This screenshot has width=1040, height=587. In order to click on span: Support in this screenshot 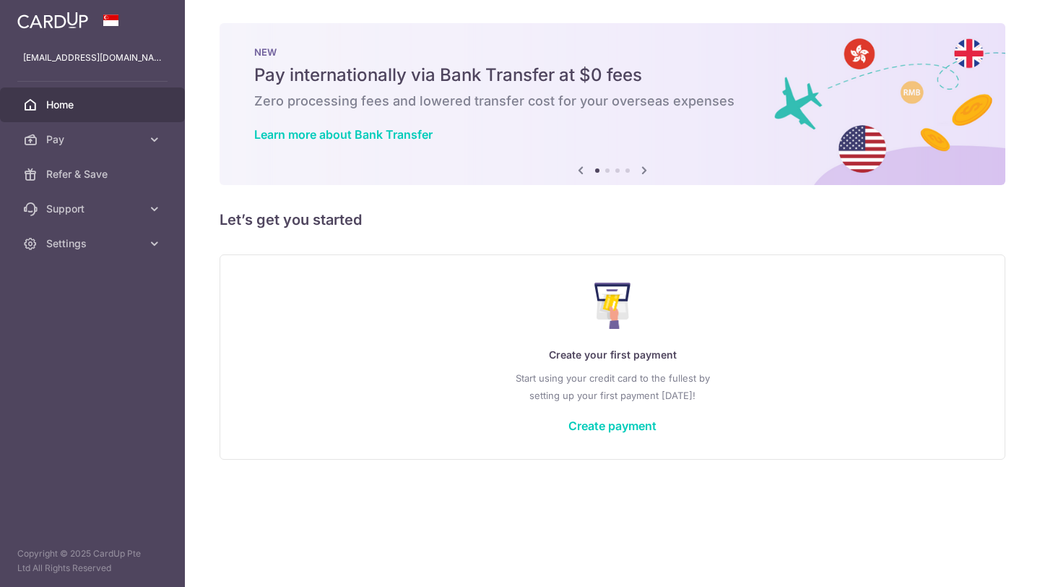, I will do `click(94, 209)`.